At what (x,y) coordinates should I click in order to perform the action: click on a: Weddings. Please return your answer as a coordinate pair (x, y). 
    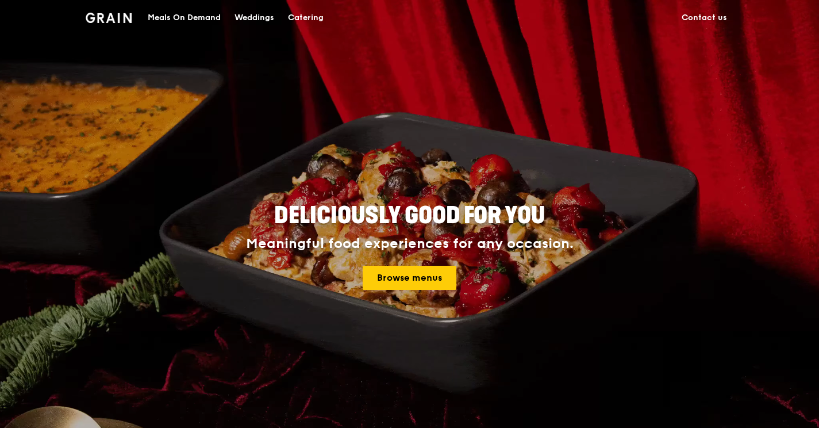
    Looking at the image, I should click on (254, 18).